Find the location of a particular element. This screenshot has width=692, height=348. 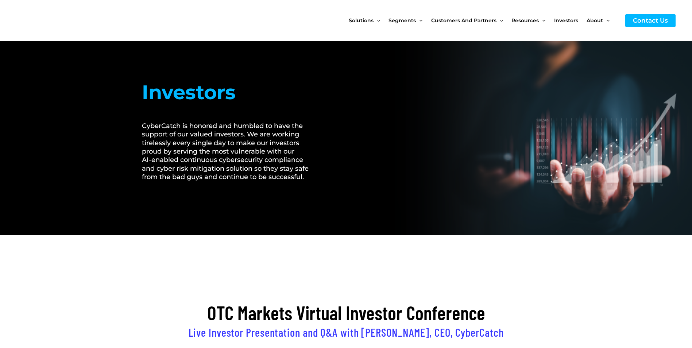

a: Contact Us is located at coordinates (650, 20).